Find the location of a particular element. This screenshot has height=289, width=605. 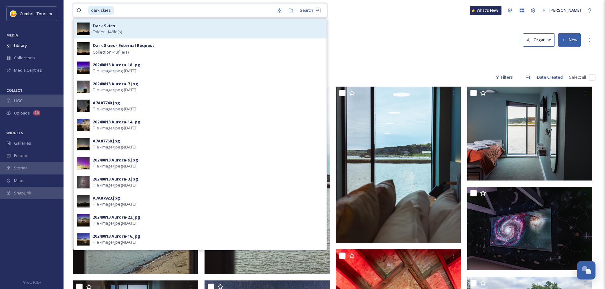

div: What's New is located at coordinates (485, 10).